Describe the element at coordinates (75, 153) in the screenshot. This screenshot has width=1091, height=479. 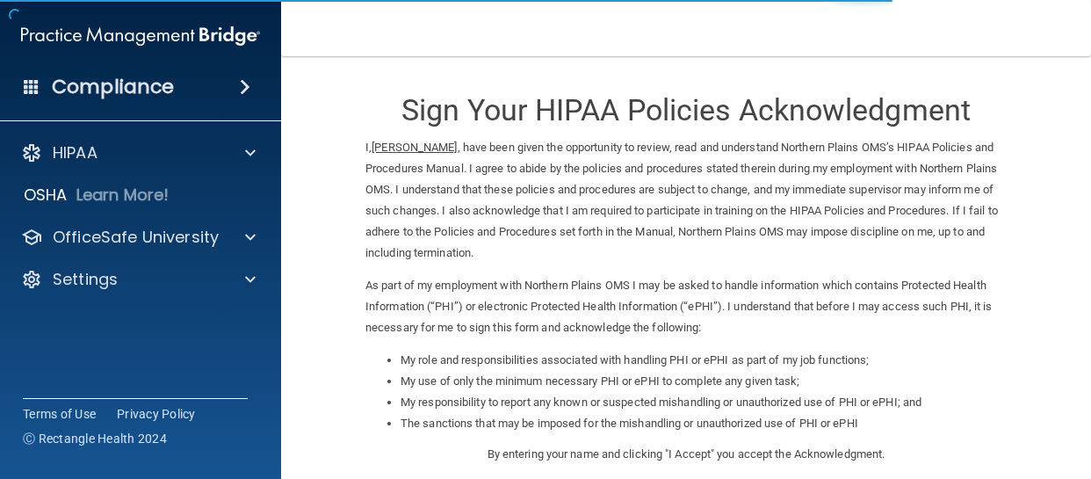
I see `p: HIPAA` at that location.